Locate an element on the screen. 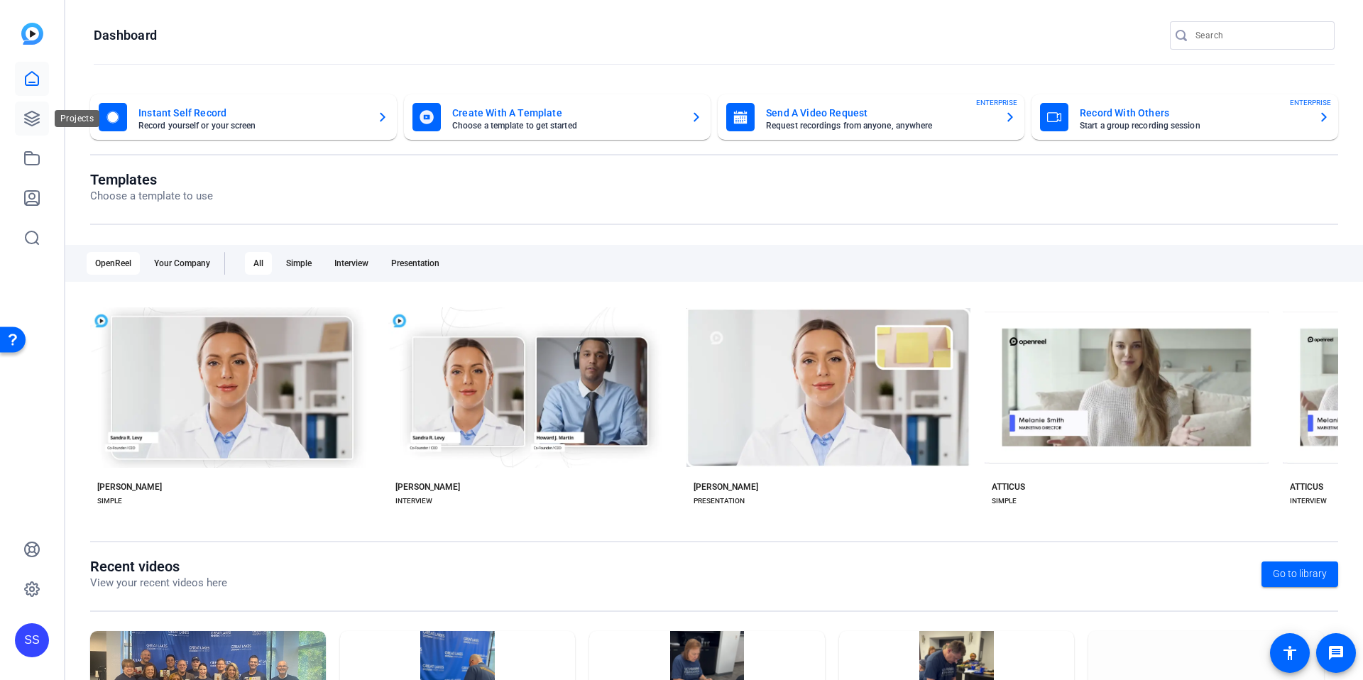 The image size is (1363, 680). input: Search is located at coordinates (1260, 36).